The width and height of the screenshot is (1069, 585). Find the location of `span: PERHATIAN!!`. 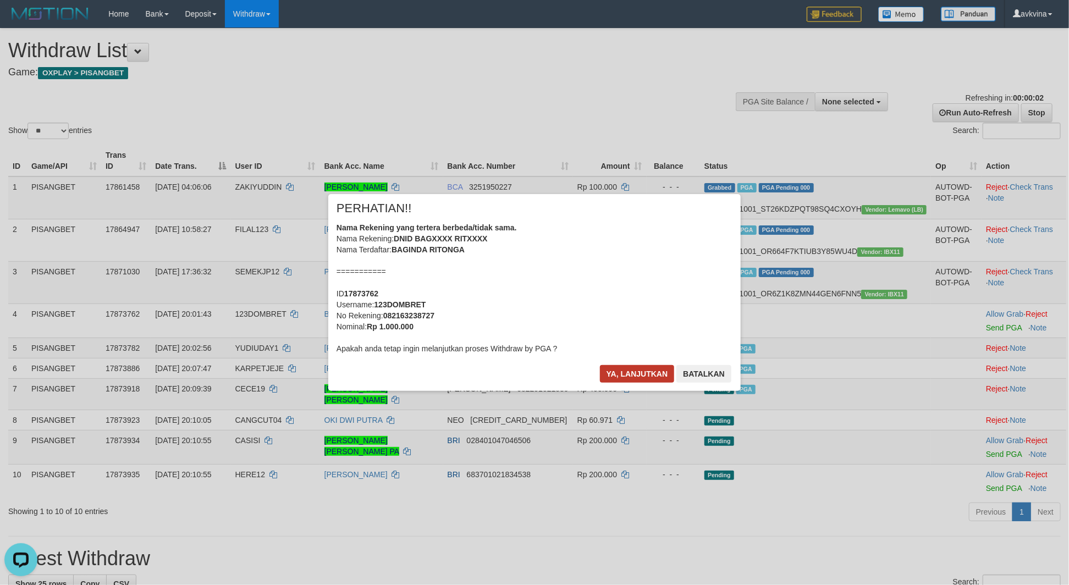

span: PERHATIAN!! is located at coordinates (374, 208).